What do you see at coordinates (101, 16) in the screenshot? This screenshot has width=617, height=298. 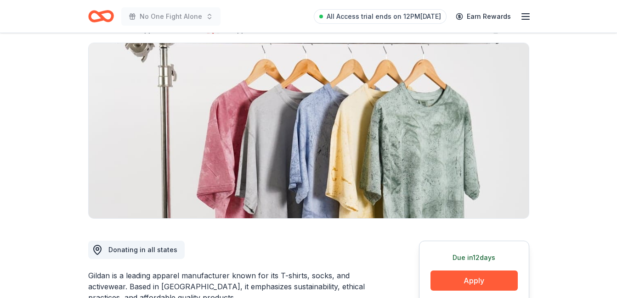 I see `a: Home` at bounding box center [101, 16].